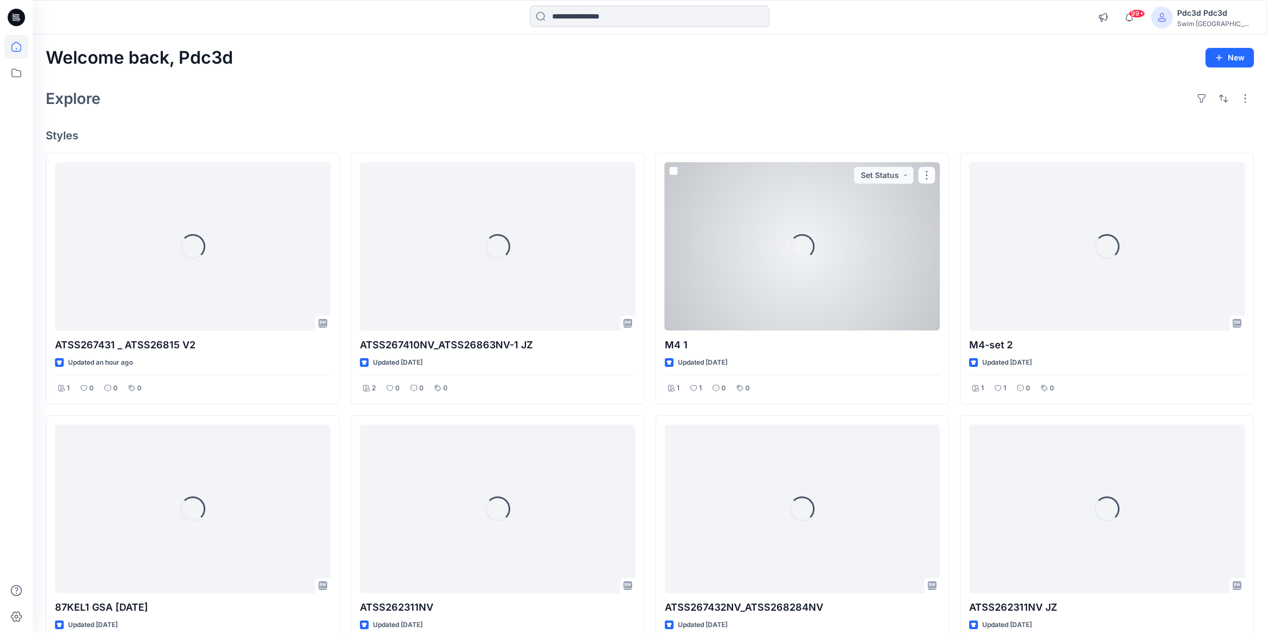 The height and width of the screenshot is (633, 1267). What do you see at coordinates (100, 363) in the screenshot?
I see `p: Updated an hour ago` at bounding box center [100, 363].